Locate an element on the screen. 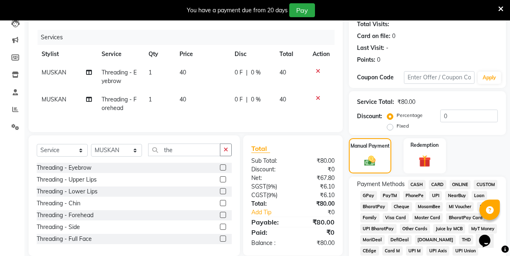  span: MyT Money is located at coordinates (483, 228).